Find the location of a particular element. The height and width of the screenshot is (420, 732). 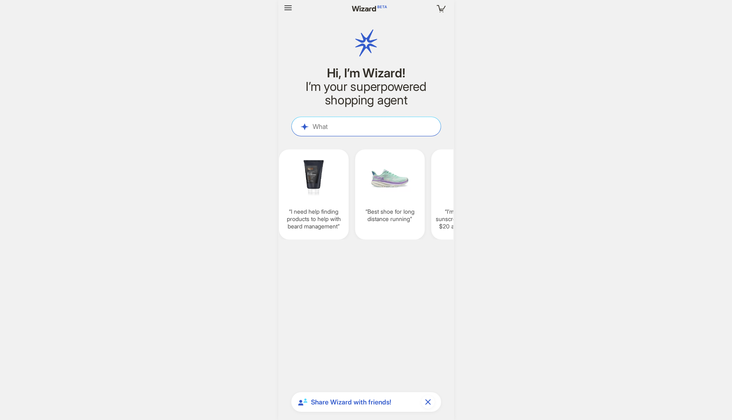

q: I’m looking for a sunscreen that is under $20 and at least SPF 50+ is located at coordinates (466, 219).